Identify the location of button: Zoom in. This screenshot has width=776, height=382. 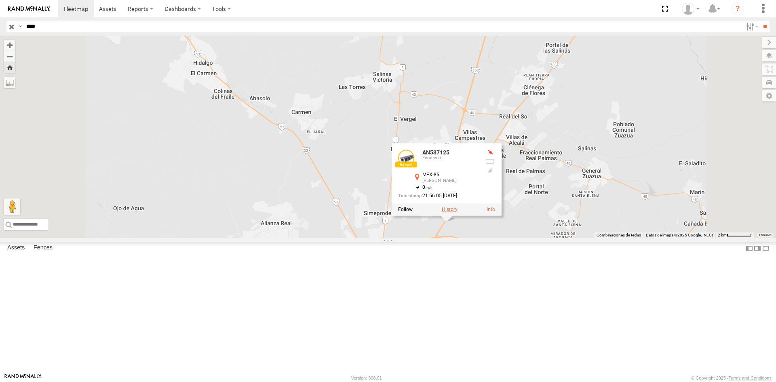
(10, 45).